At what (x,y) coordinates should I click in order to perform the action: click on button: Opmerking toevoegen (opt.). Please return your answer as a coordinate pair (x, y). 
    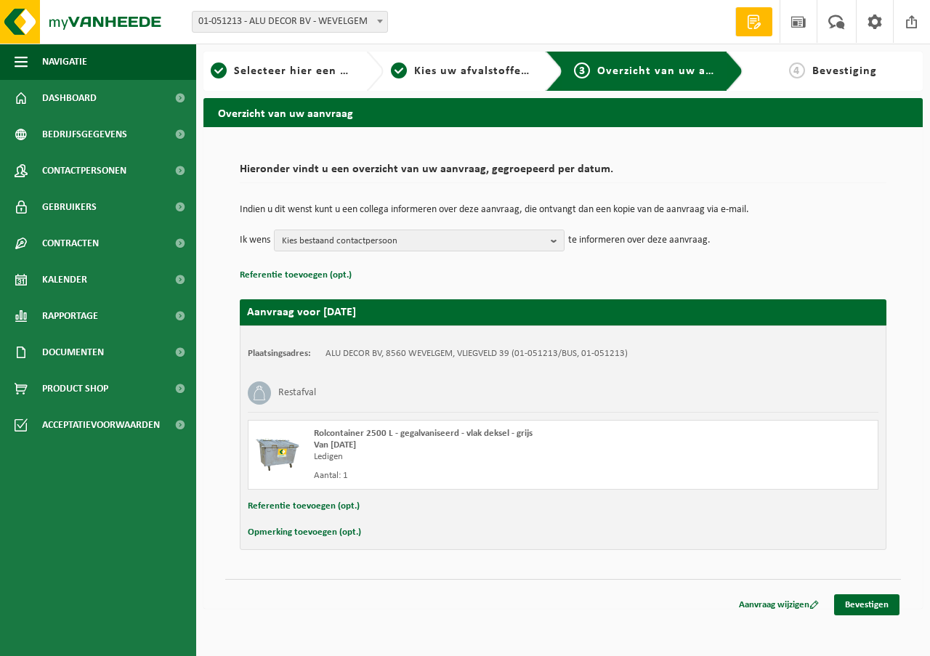
    Looking at the image, I should click on (304, 533).